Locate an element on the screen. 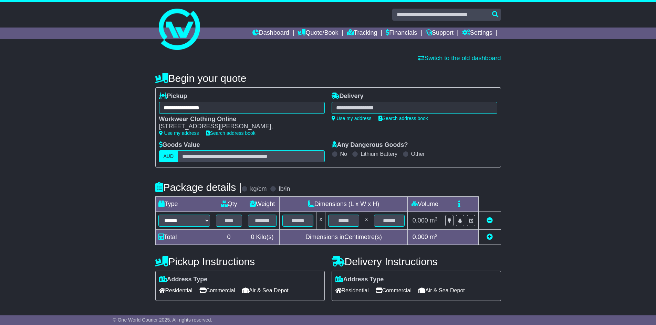 Image resolution: width=656 pixels, height=325 pixels. label: lb/in is located at coordinates (284, 189).